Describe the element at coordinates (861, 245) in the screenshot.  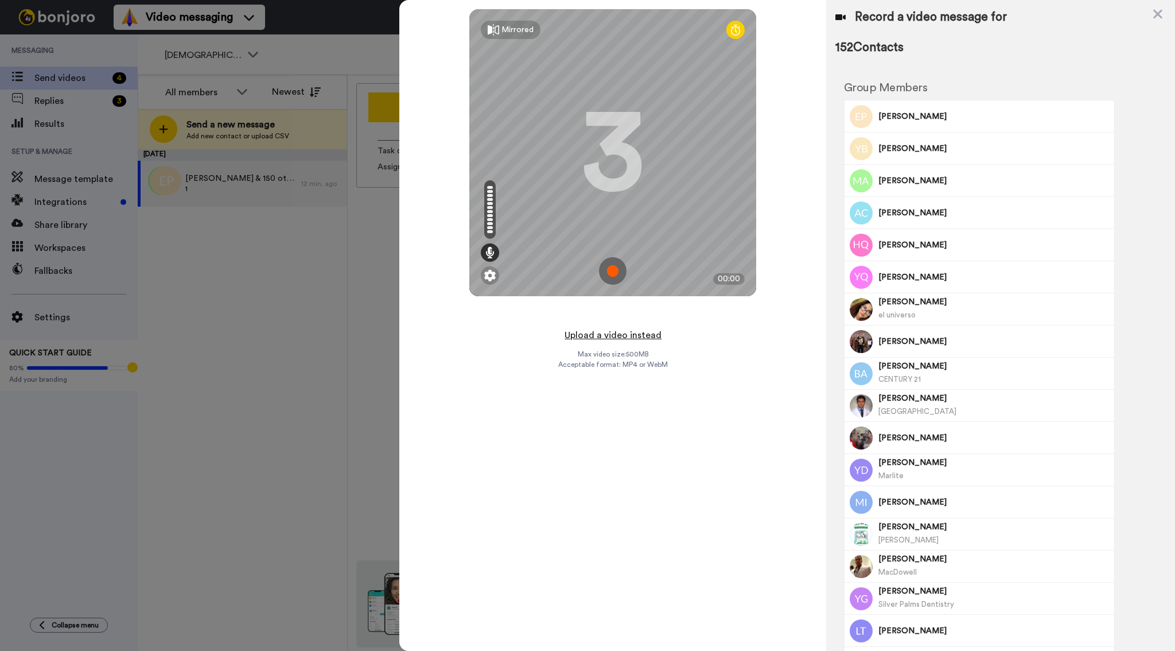
I see `img: Image of Hector Quiñones` at that location.